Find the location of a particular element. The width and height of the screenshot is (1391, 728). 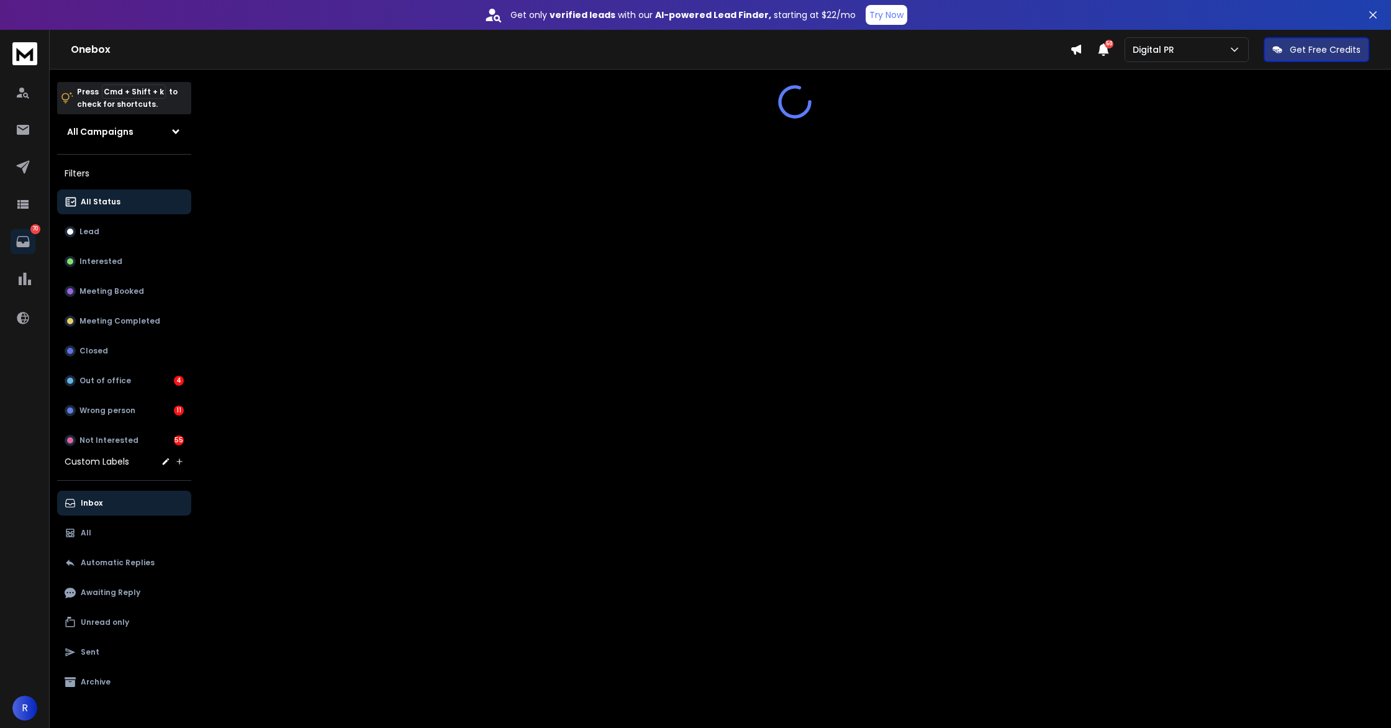

span: R is located at coordinates (25, 708).